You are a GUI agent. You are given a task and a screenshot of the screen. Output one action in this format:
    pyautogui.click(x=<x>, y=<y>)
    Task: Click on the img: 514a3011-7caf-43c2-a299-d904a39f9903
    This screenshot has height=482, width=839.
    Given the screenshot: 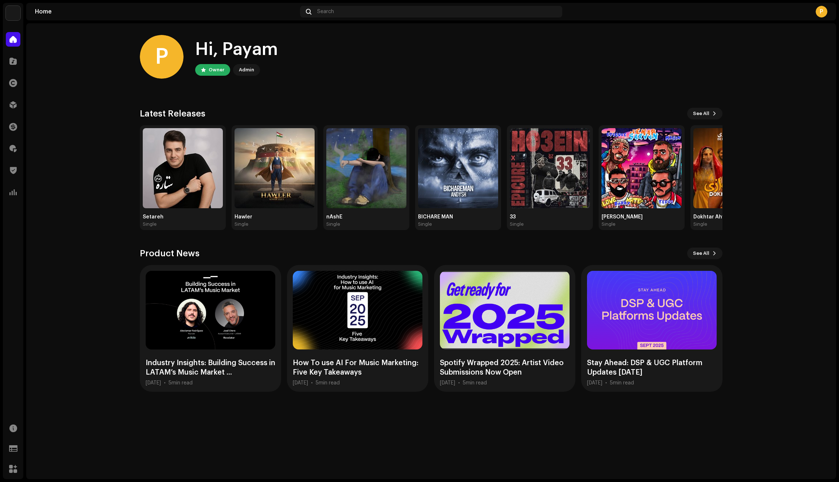 What is the action you would take?
    pyautogui.click(x=734, y=168)
    